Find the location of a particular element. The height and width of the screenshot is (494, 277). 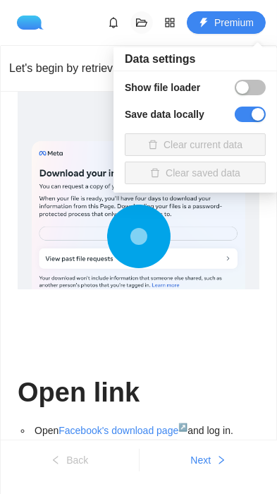

li: Then click is located at coordinates (145, 446).